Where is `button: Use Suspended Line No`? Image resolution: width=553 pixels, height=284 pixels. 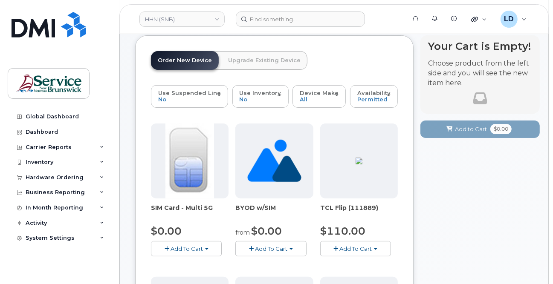
button: Use Suspended Line No is located at coordinates (189, 96).